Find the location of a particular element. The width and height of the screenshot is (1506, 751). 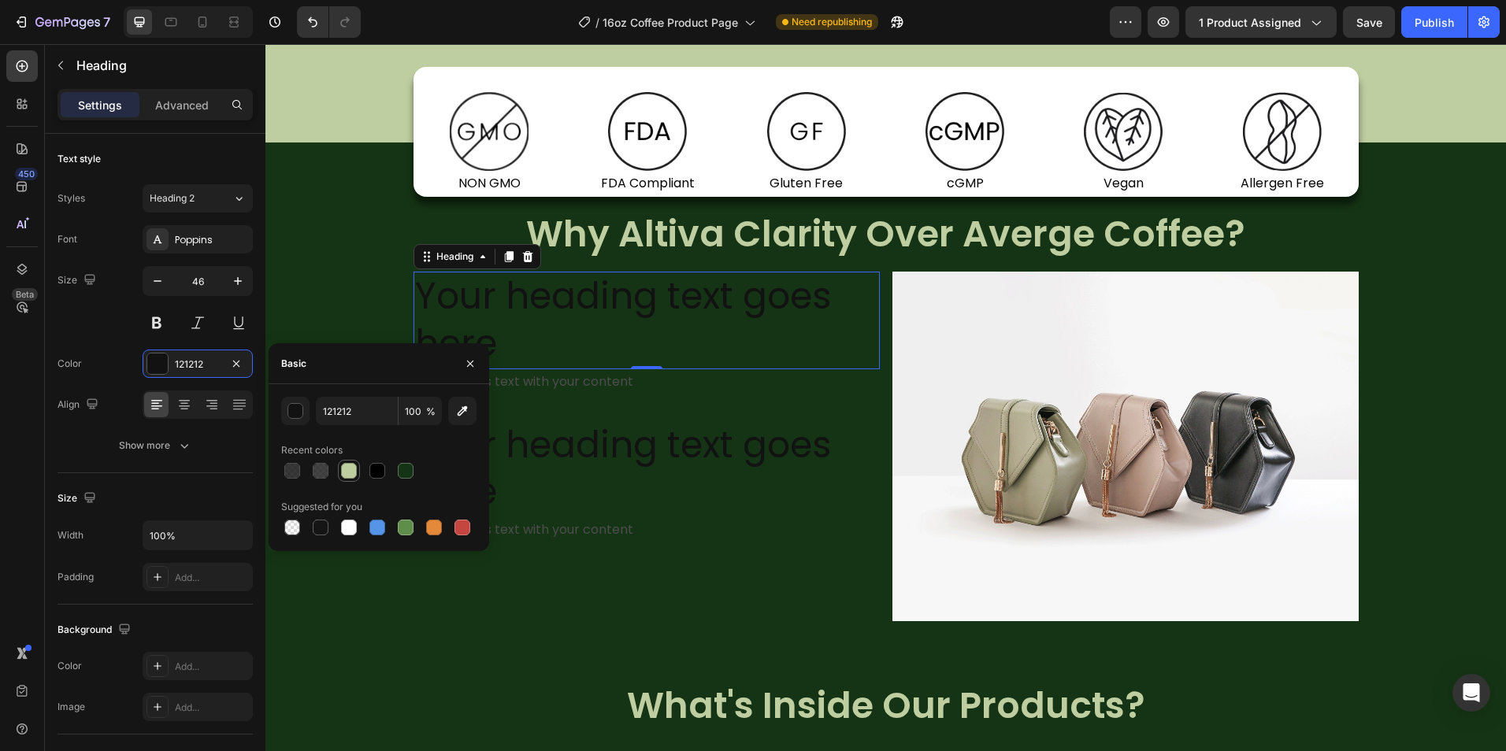

div: 121212 is located at coordinates (198, 365).